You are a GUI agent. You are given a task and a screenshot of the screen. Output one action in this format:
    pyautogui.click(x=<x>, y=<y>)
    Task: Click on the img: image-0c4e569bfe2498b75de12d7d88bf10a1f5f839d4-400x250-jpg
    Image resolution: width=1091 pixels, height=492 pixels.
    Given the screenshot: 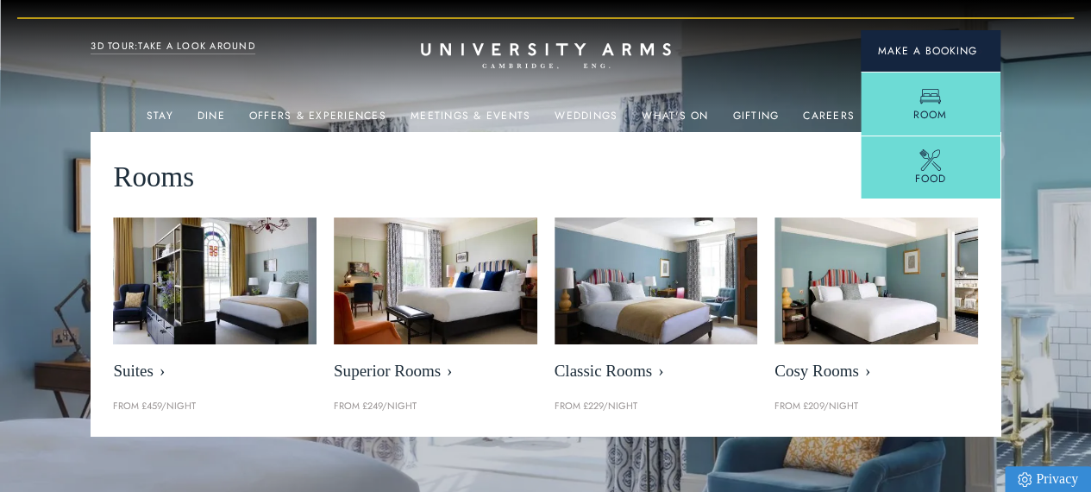 What is the action you would take?
    pyautogui.click(x=876, y=280)
    